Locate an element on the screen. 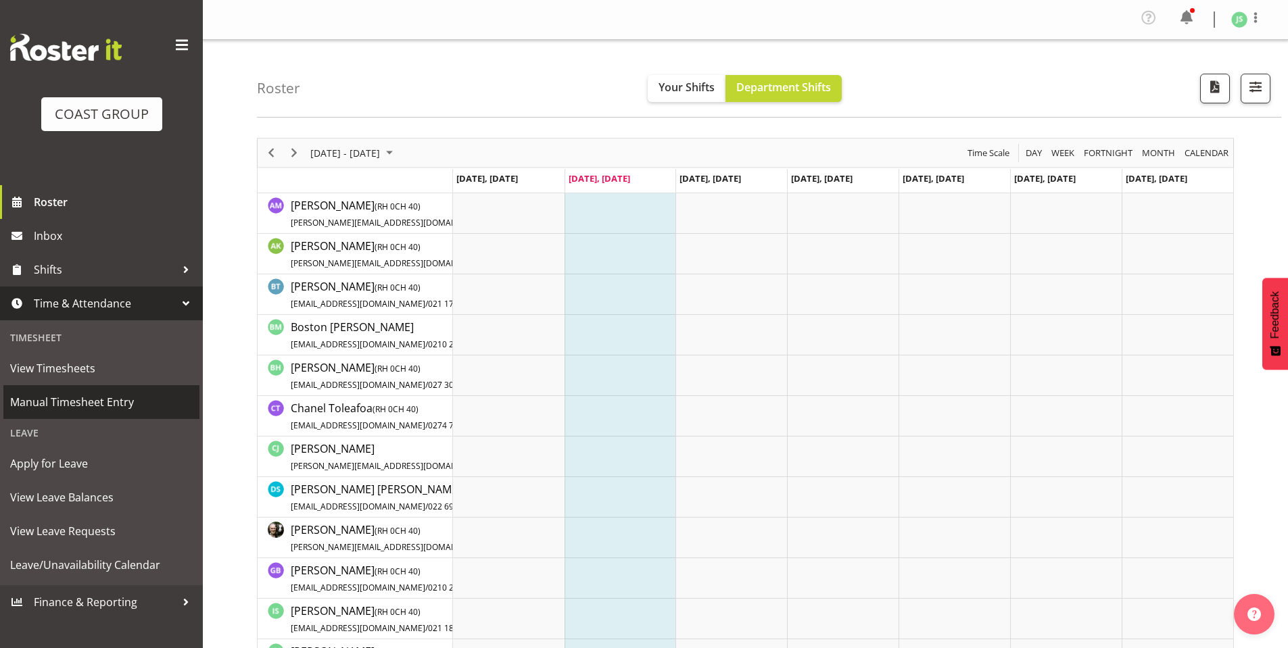 The image size is (1288, 648). div: Timesheet is located at coordinates (101, 337).